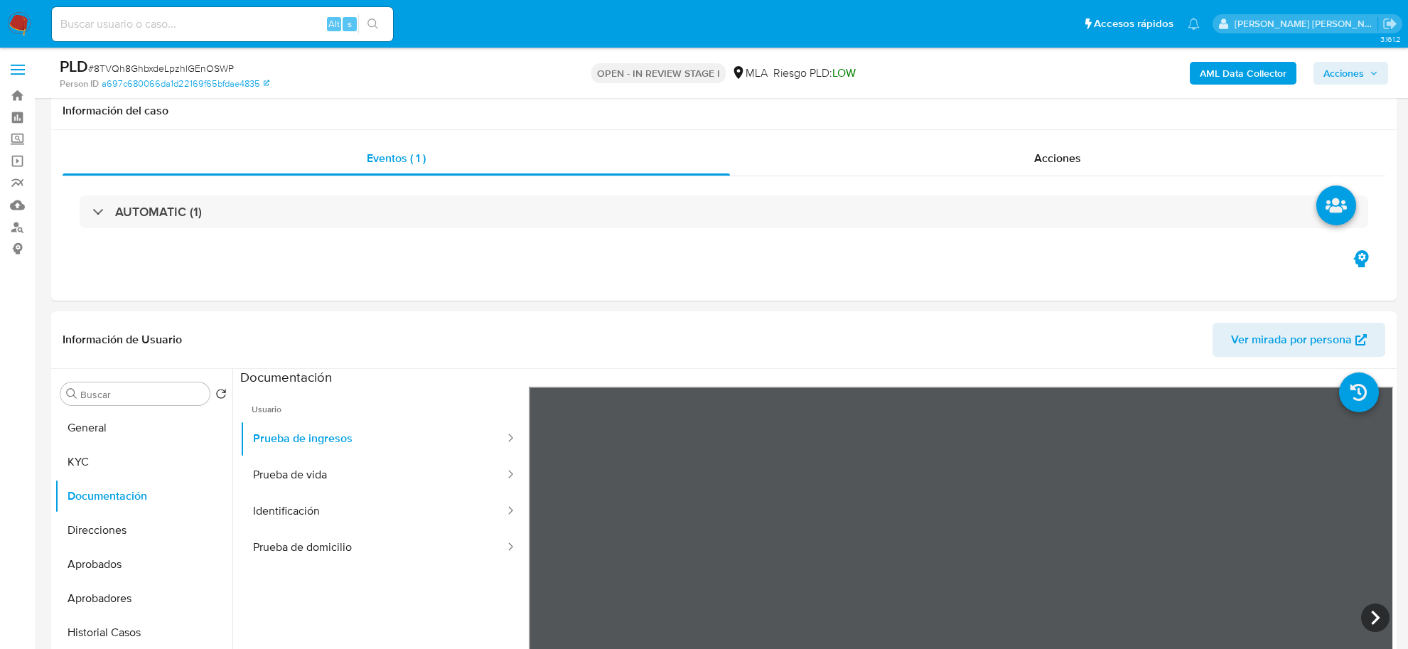  Describe the element at coordinates (372, 24) in the screenshot. I see `button: search-icon` at that location.